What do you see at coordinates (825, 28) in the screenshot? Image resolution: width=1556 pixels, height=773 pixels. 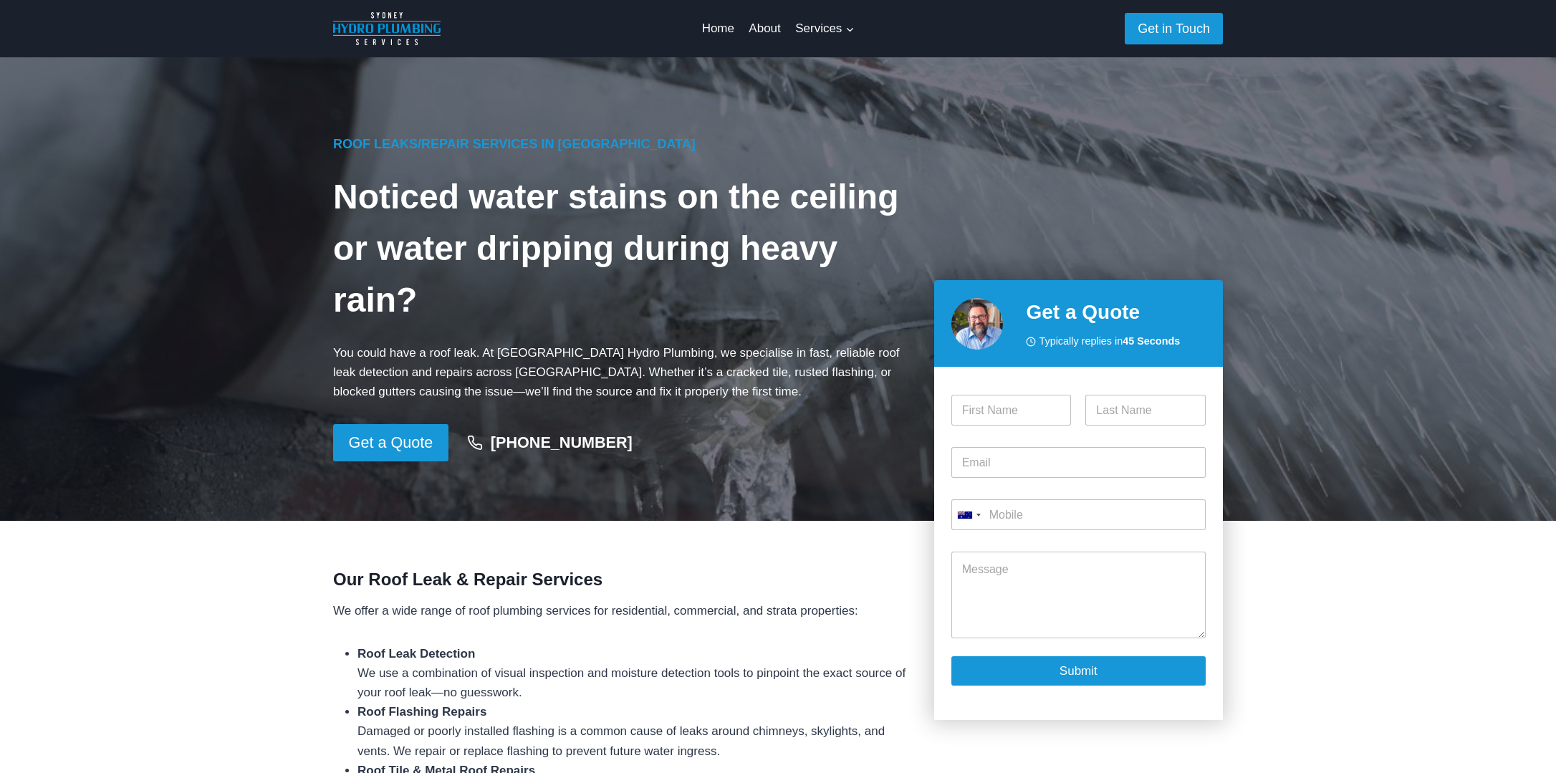 I see `span: Services` at bounding box center [825, 28].